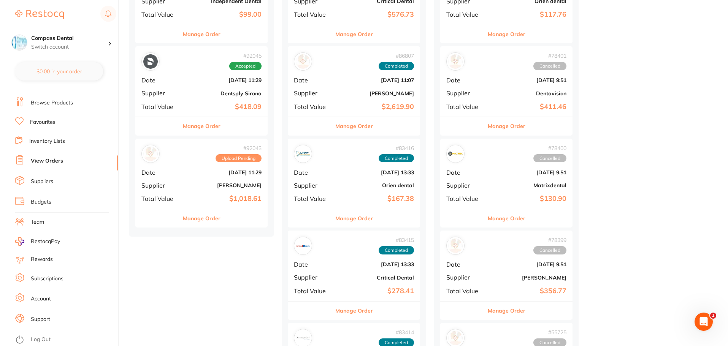 Image resolution: width=728 pixels, height=346 pixels. What do you see at coordinates (549, 332) in the screenshot?
I see `span: # 55725` at bounding box center [549, 332].